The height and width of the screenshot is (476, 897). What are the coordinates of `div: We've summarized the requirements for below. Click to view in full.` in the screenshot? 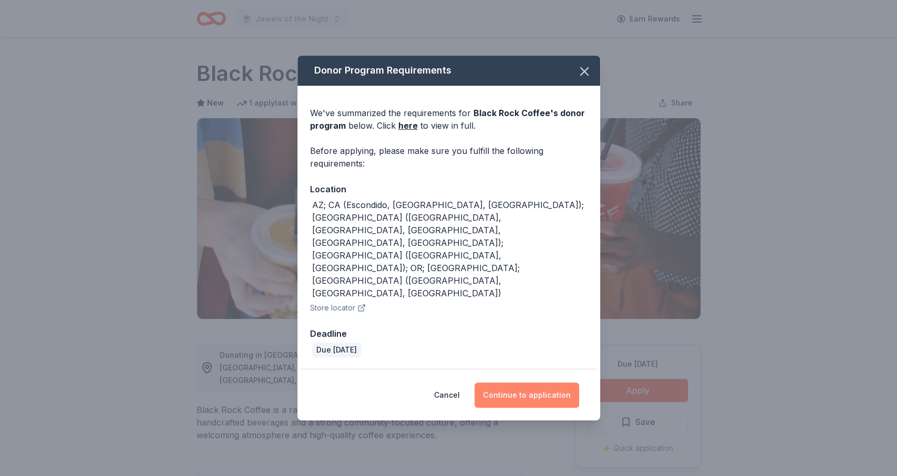 It's located at (449, 119).